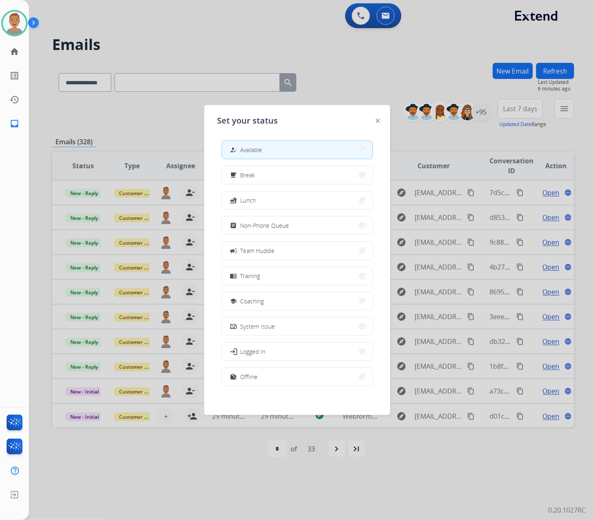 The width and height of the screenshot is (594, 520). Describe the element at coordinates (248, 175) in the screenshot. I see `span: Break` at that location.